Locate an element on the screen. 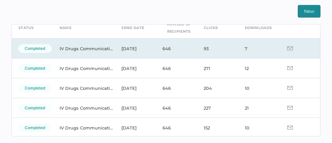 This screenshot has height=143, width=332. td: 271 is located at coordinates (218, 68).